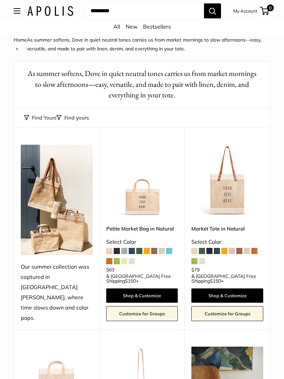 The height and width of the screenshot is (379, 284). Describe the element at coordinates (131, 27) in the screenshot. I see `a: New` at that location.